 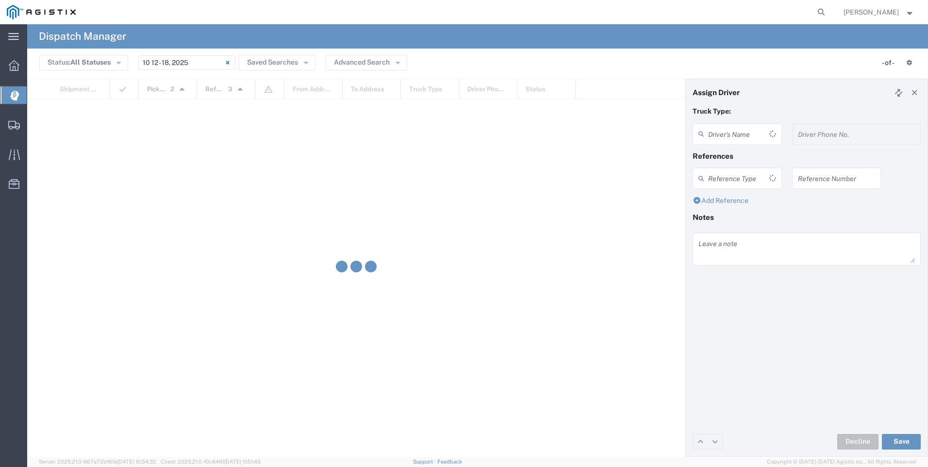 I want to click on button: Save, so click(x=901, y=442).